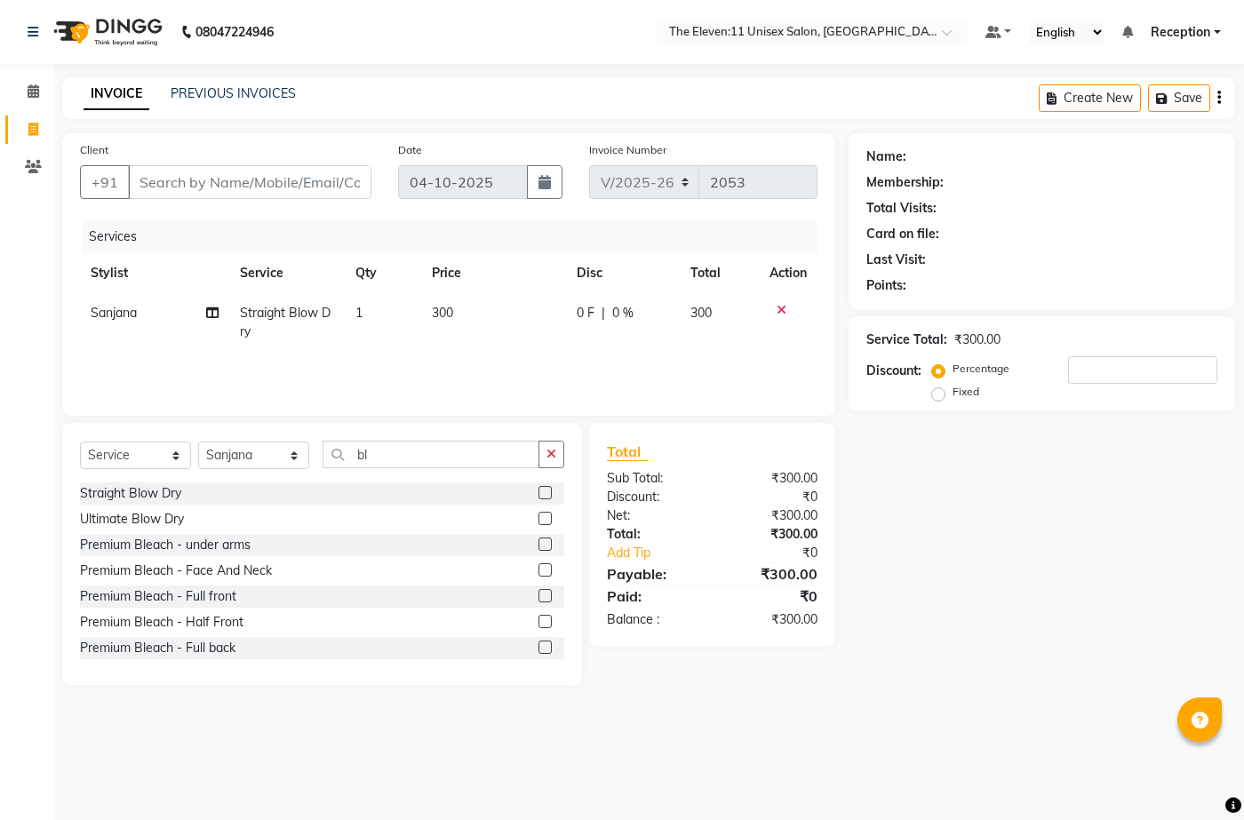 Image resolution: width=1244 pixels, height=820 pixels. I want to click on div: Balance :, so click(653, 619).